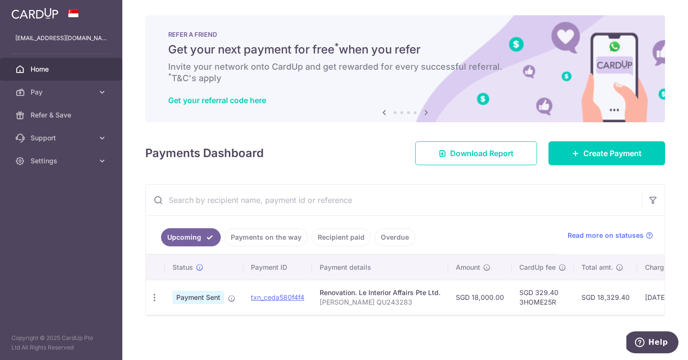  I want to click on span: Amount, so click(468, 267).